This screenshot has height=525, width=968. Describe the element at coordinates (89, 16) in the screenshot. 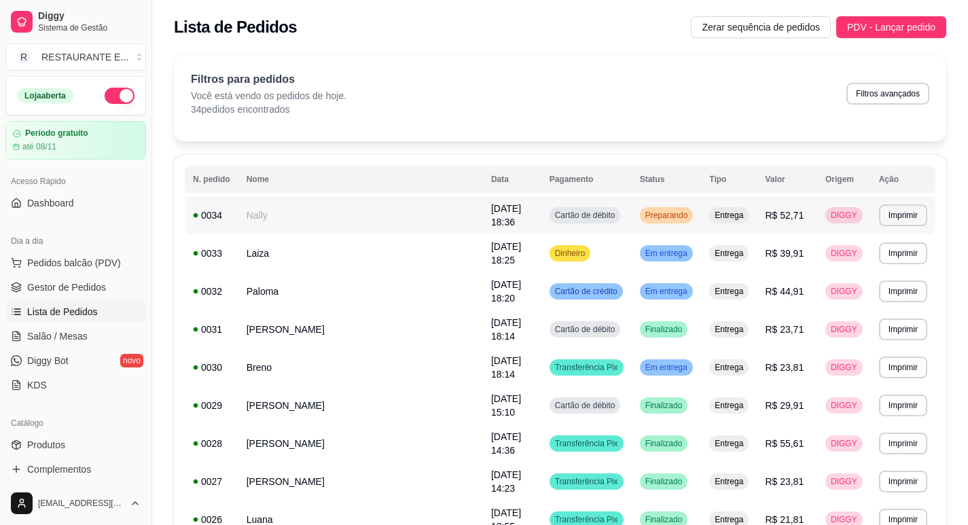

I see `span: Diggy` at that location.